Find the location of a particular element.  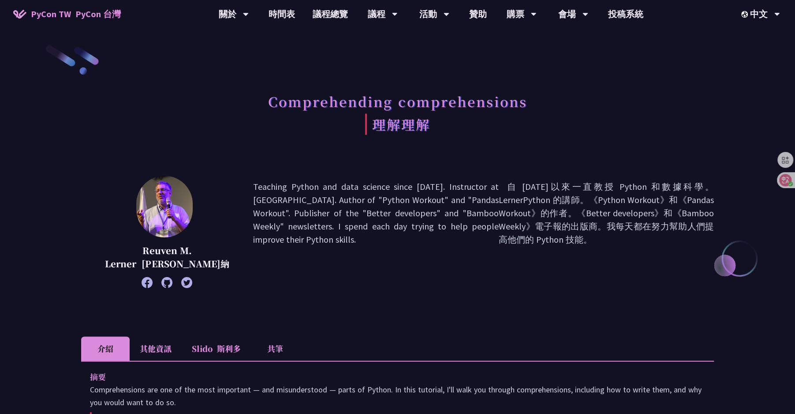

p: Reuven M. Lerner is located at coordinates (167, 257).